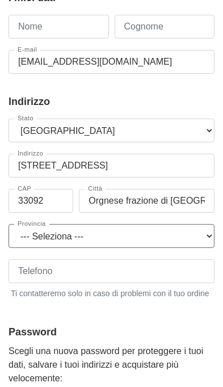 The image size is (223, 387). Describe the element at coordinates (30, 153) in the screenshot. I see `label: Indirizzo` at that location.